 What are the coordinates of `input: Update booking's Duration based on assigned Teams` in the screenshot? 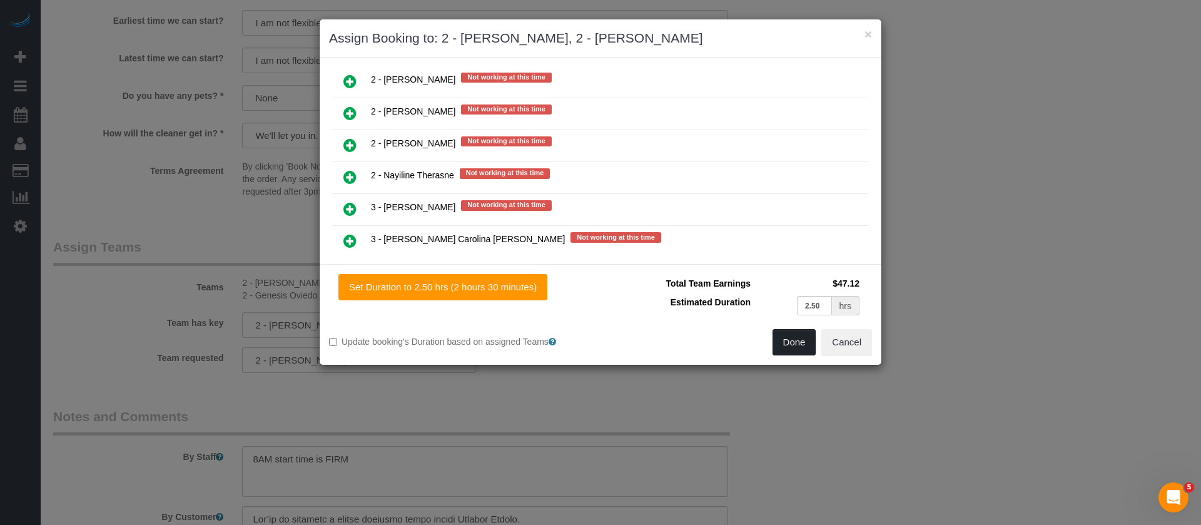 It's located at (333, 342).